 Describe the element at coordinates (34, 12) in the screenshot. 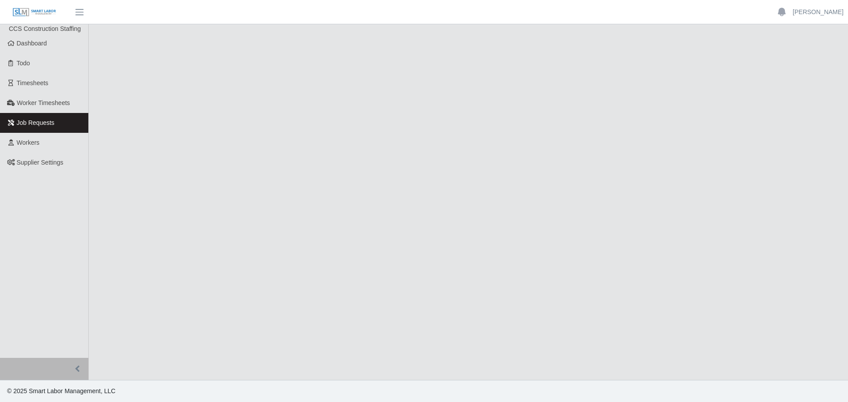

I see `img: SLM Logo` at that location.